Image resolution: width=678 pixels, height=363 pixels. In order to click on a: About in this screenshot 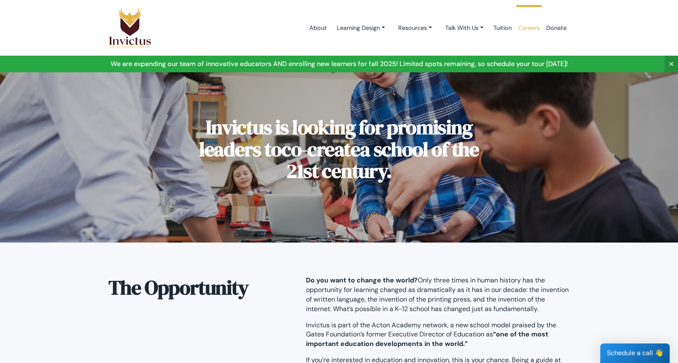, I will do `click(318, 28)`.